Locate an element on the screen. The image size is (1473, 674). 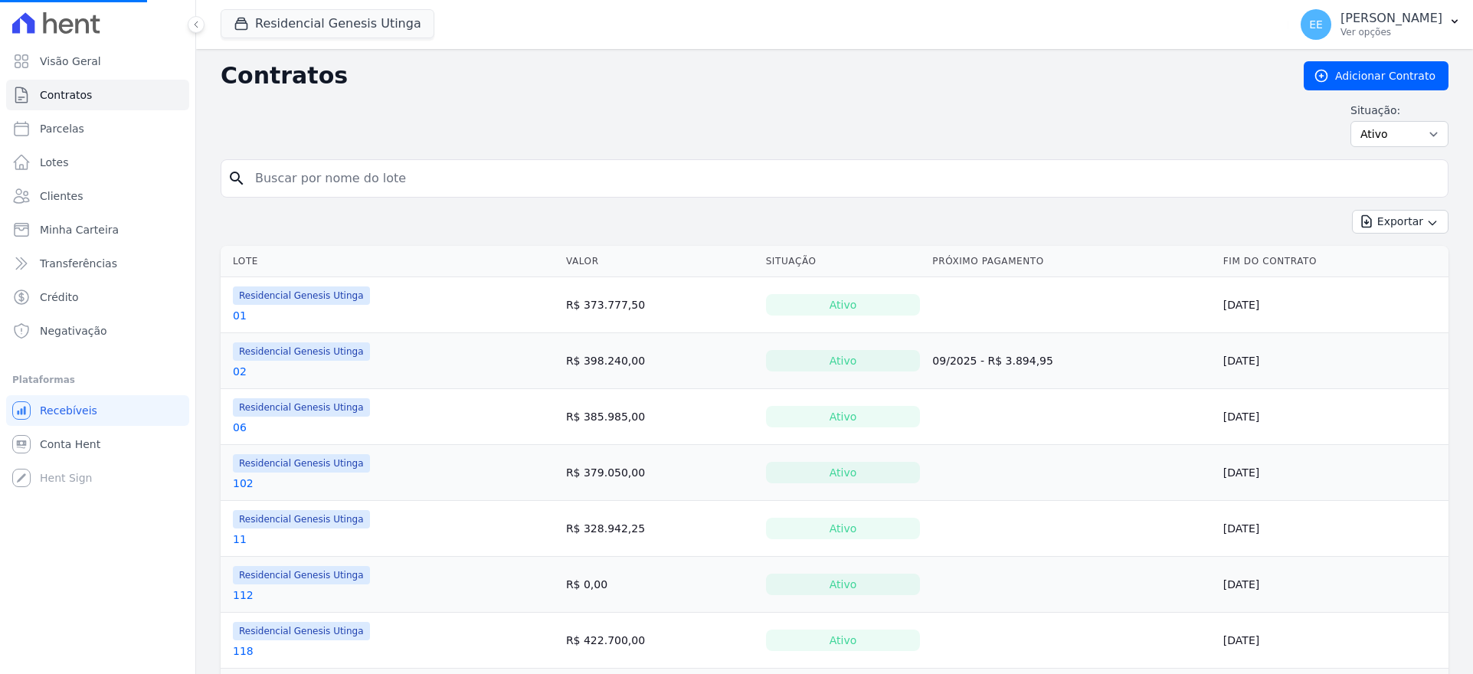
a: Contratos is located at coordinates (97, 95).